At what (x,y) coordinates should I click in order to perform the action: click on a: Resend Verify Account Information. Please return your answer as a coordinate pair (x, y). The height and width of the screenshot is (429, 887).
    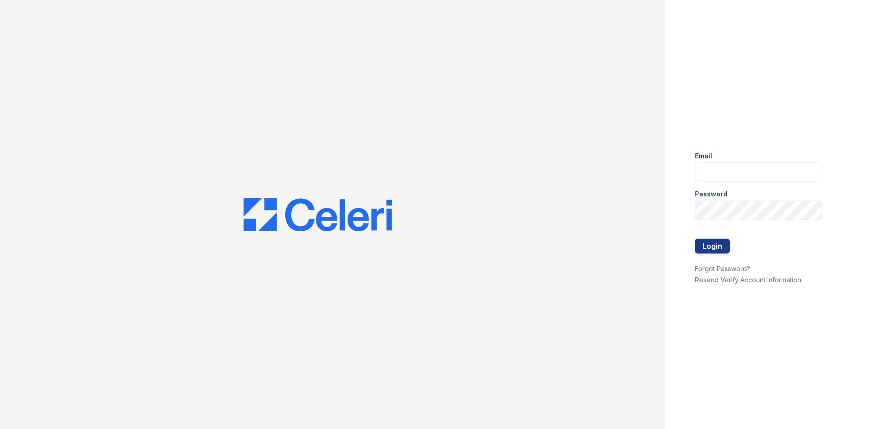
    Looking at the image, I should click on (748, 279).